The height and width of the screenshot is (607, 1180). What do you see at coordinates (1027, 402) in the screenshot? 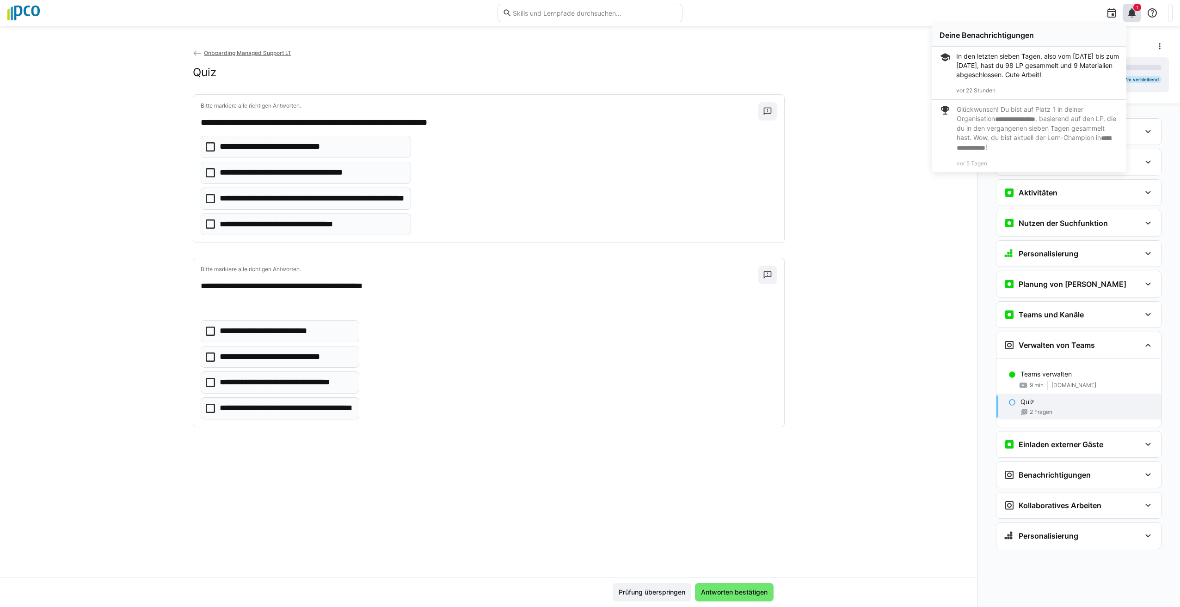
I see `p: Quiz` at bounding box center [1027, 402].